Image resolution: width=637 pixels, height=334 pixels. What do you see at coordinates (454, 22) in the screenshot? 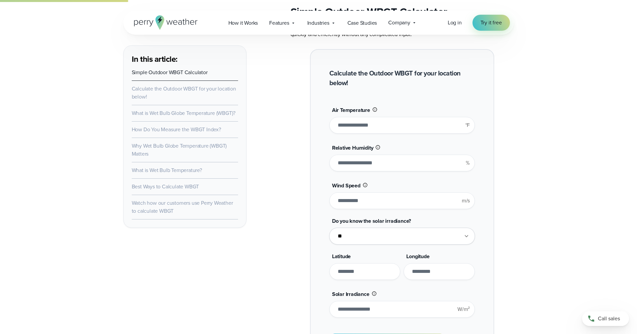
I see `span: Log in` at bounding box center [454, 22].